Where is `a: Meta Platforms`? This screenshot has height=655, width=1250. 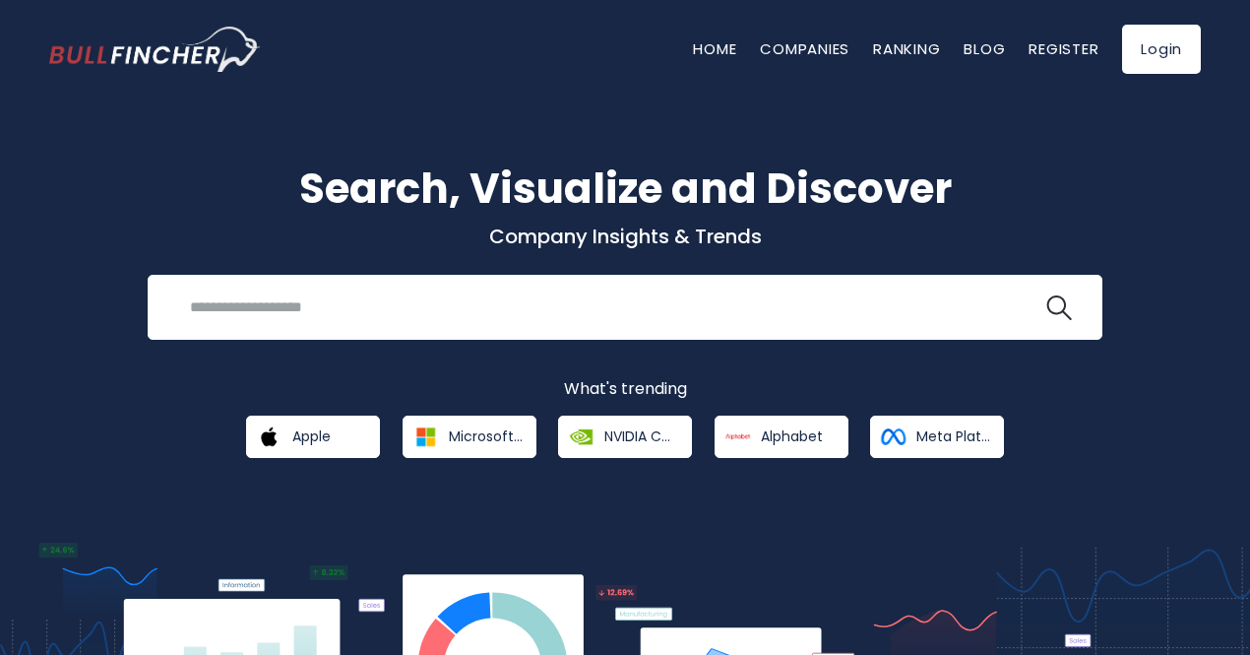 a: Meta Platforms is located at coordinates (937, 436).